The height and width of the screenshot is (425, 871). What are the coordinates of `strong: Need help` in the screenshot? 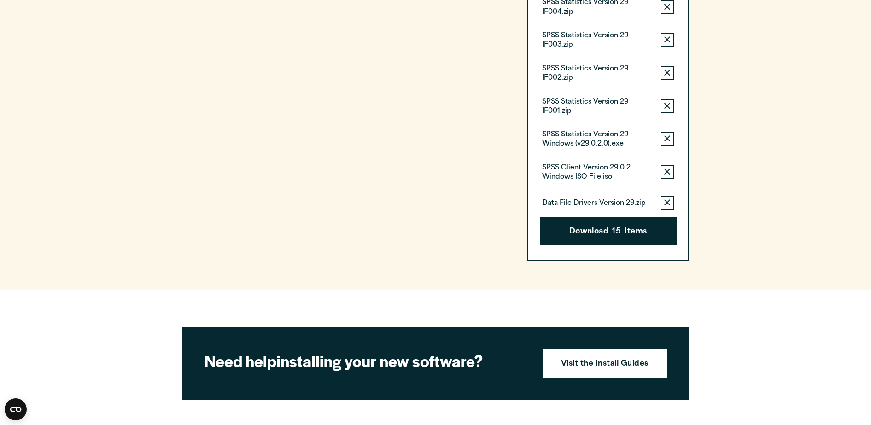 It's located at (240, 360).